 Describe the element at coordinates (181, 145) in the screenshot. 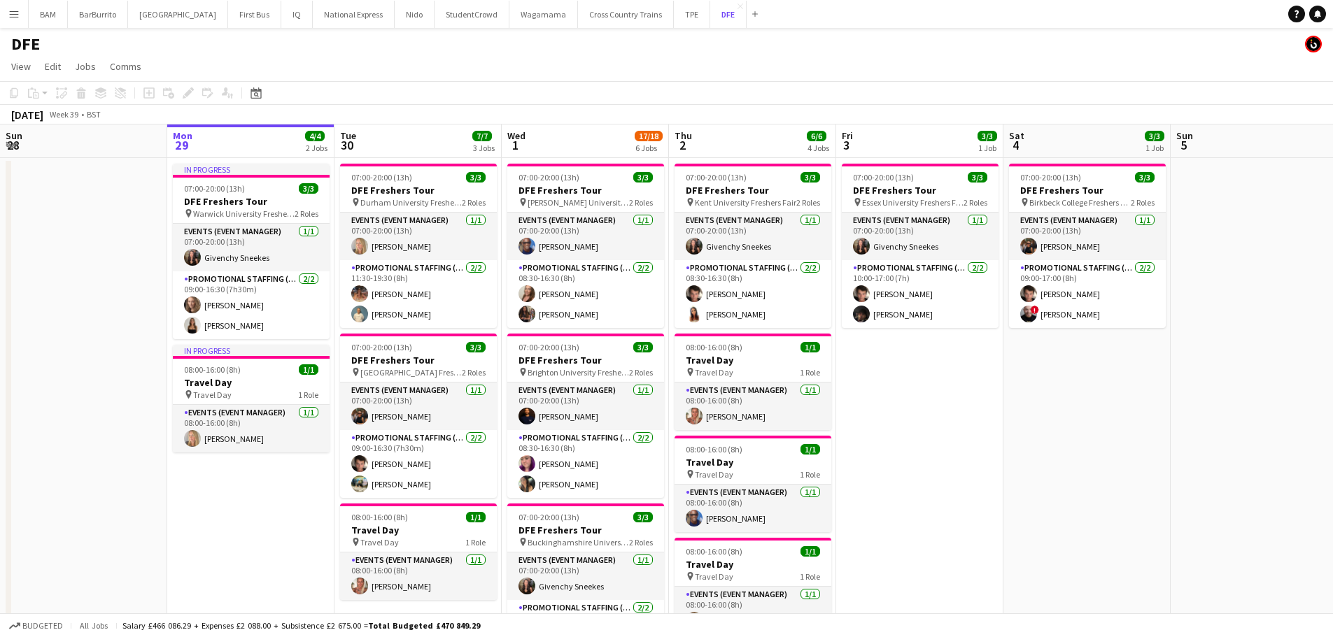

I see `span: 29` at that location.